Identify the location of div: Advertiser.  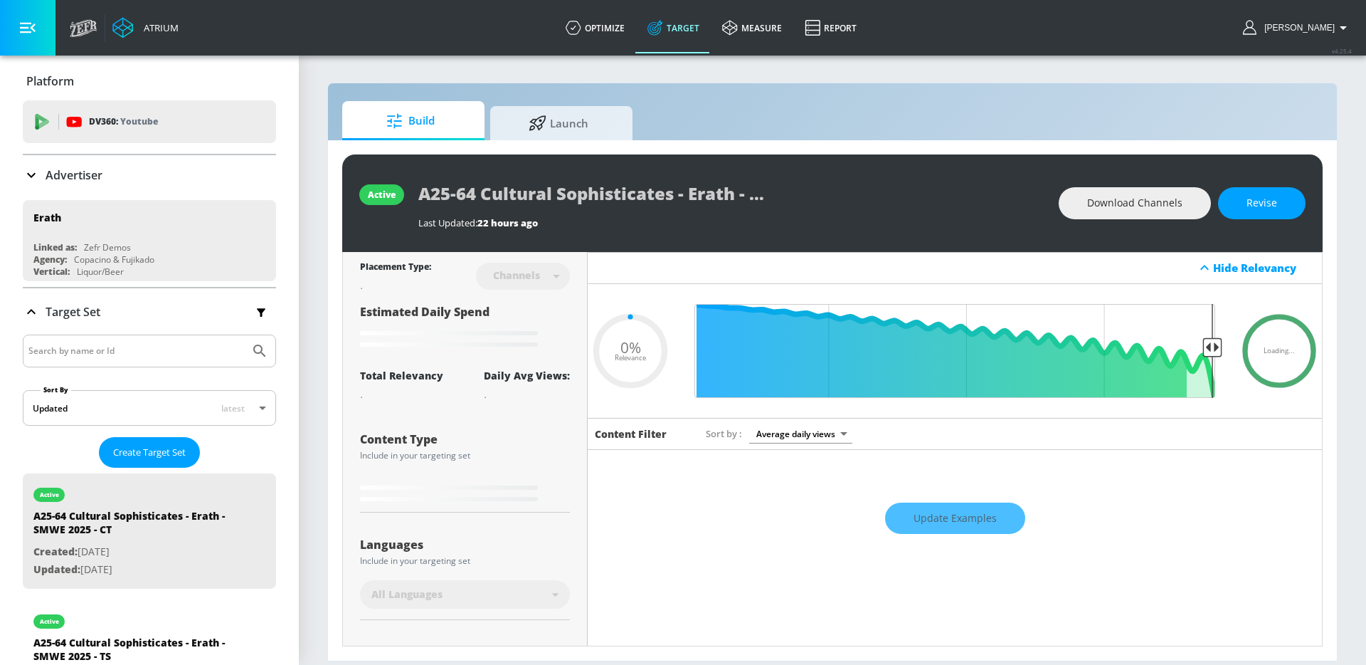
(149, 175).